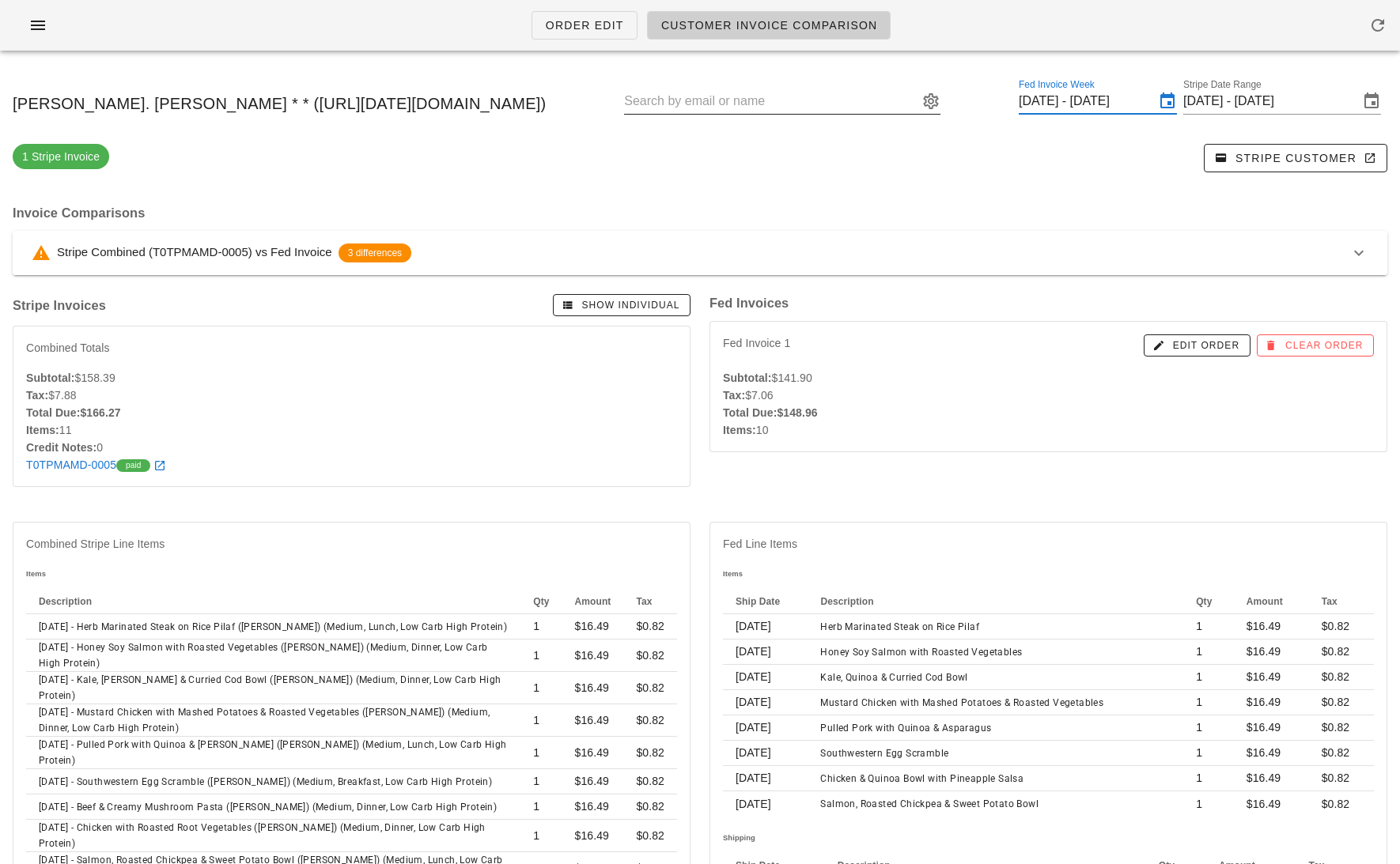 This screenshot has width=1400, height=864. Describe the element at coordinates (995, 728) in the screenshot. I see `td: Pulled Pork with Quinoa & Asparagus` at that location.